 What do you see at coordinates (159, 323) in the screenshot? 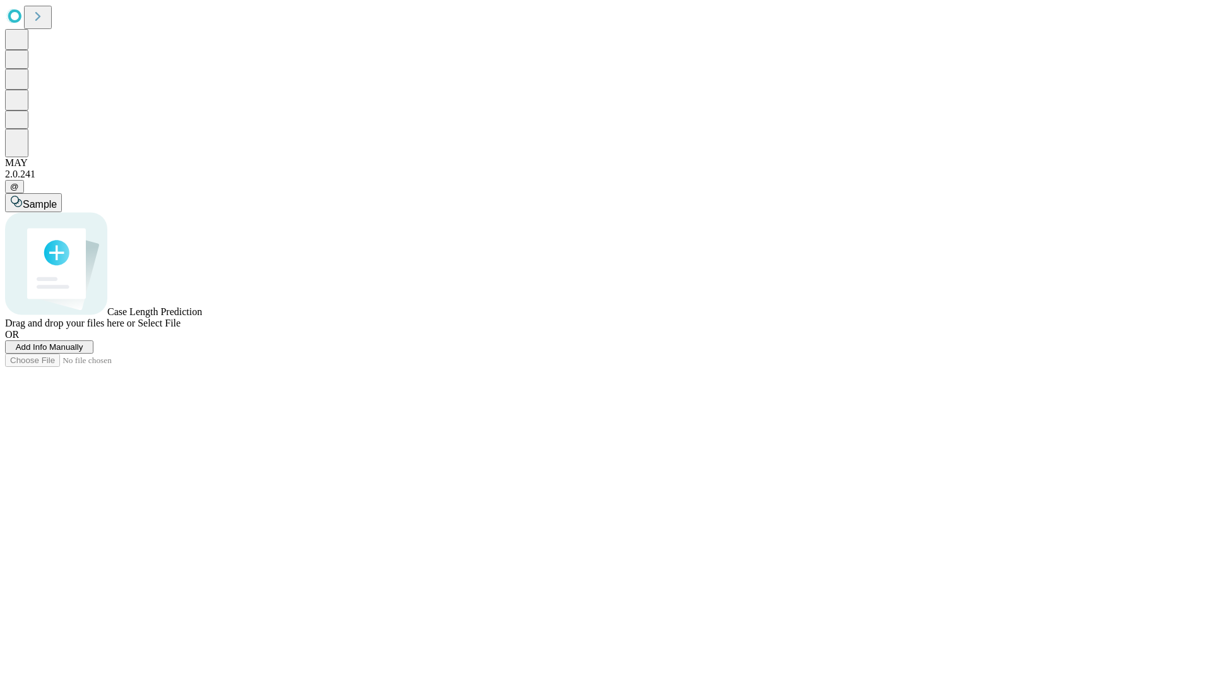
I see `span: Select File` at bounding box center [159, 323].